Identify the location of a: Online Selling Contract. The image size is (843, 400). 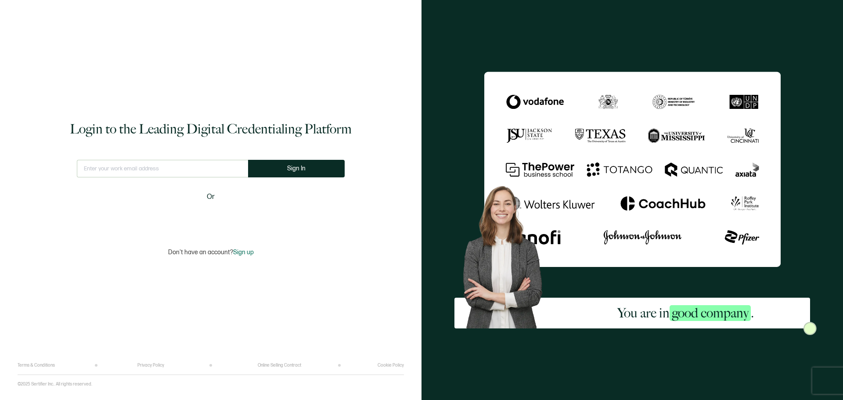
(279, 365).